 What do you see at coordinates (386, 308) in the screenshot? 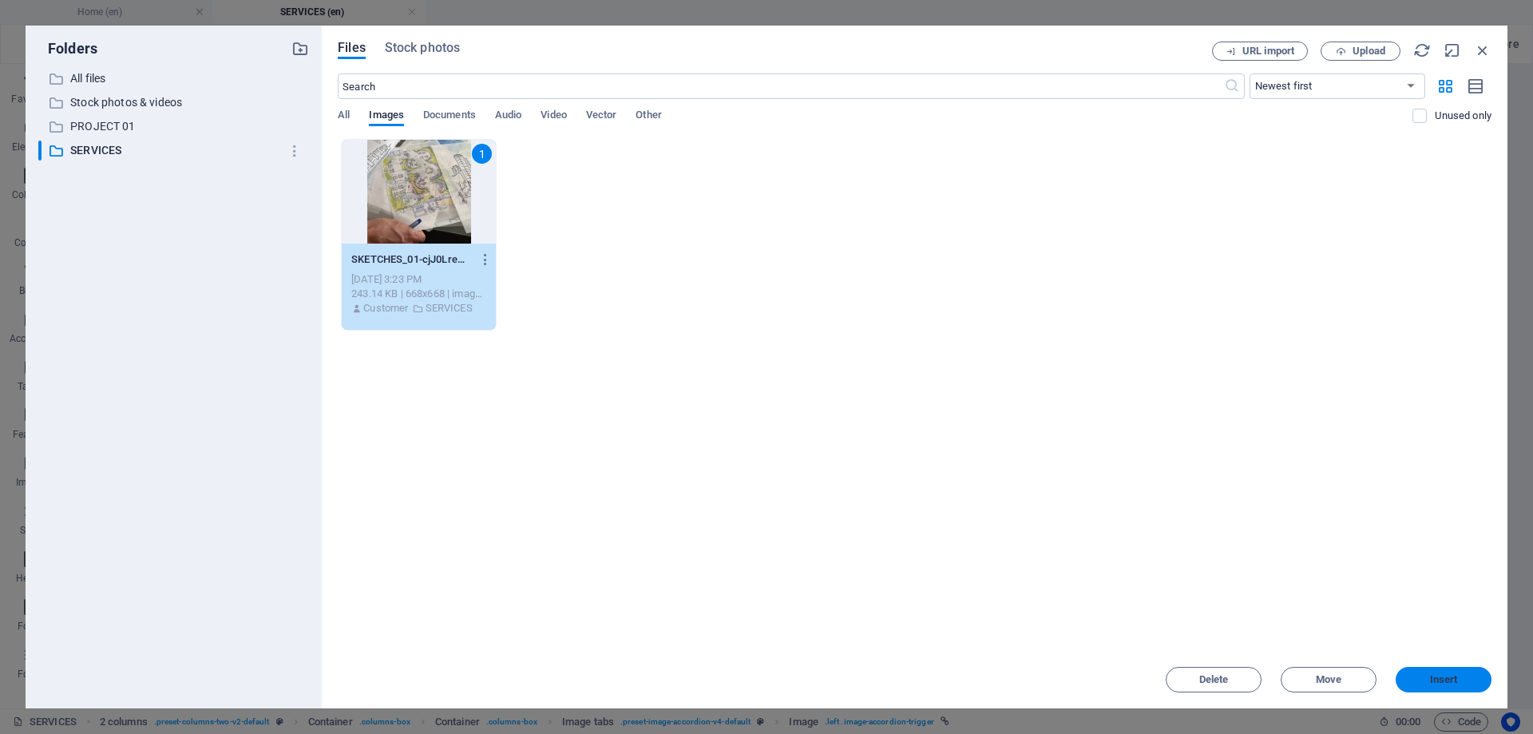
I see `p: Customer` at bounding box center [386, 308].